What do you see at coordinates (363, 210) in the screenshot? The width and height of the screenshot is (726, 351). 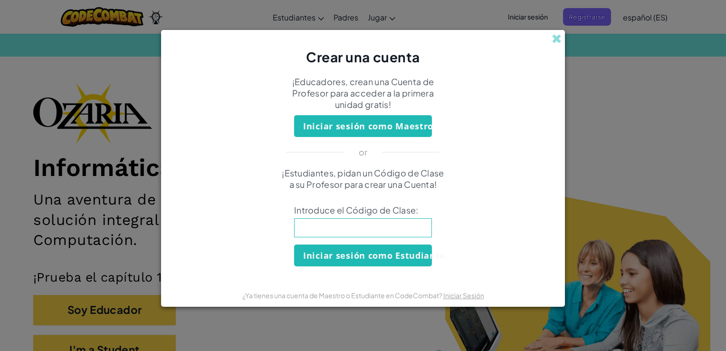 I see `span: Introduce el Código de Clase:` at bounding box center [363, 210].